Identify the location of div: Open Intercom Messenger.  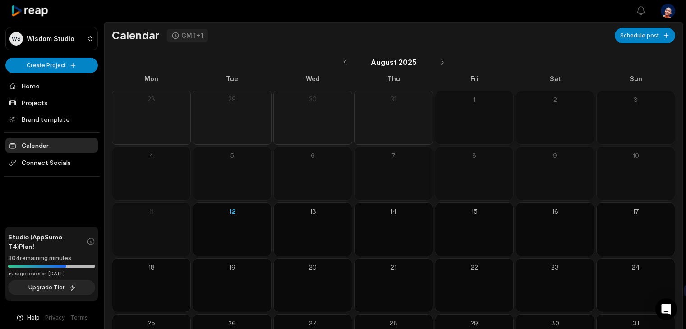
(666, 309).